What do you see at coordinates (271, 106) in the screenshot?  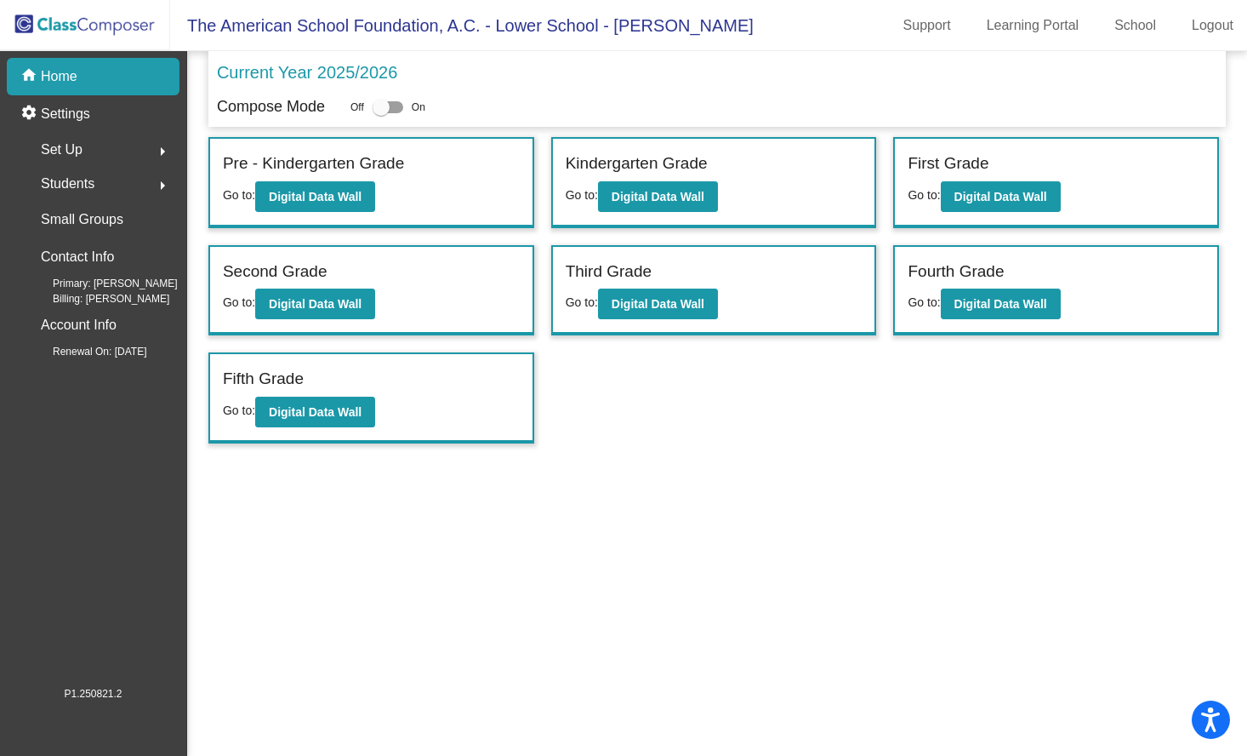 I see `p: Compose Mode` at bounding box center [271, 106].